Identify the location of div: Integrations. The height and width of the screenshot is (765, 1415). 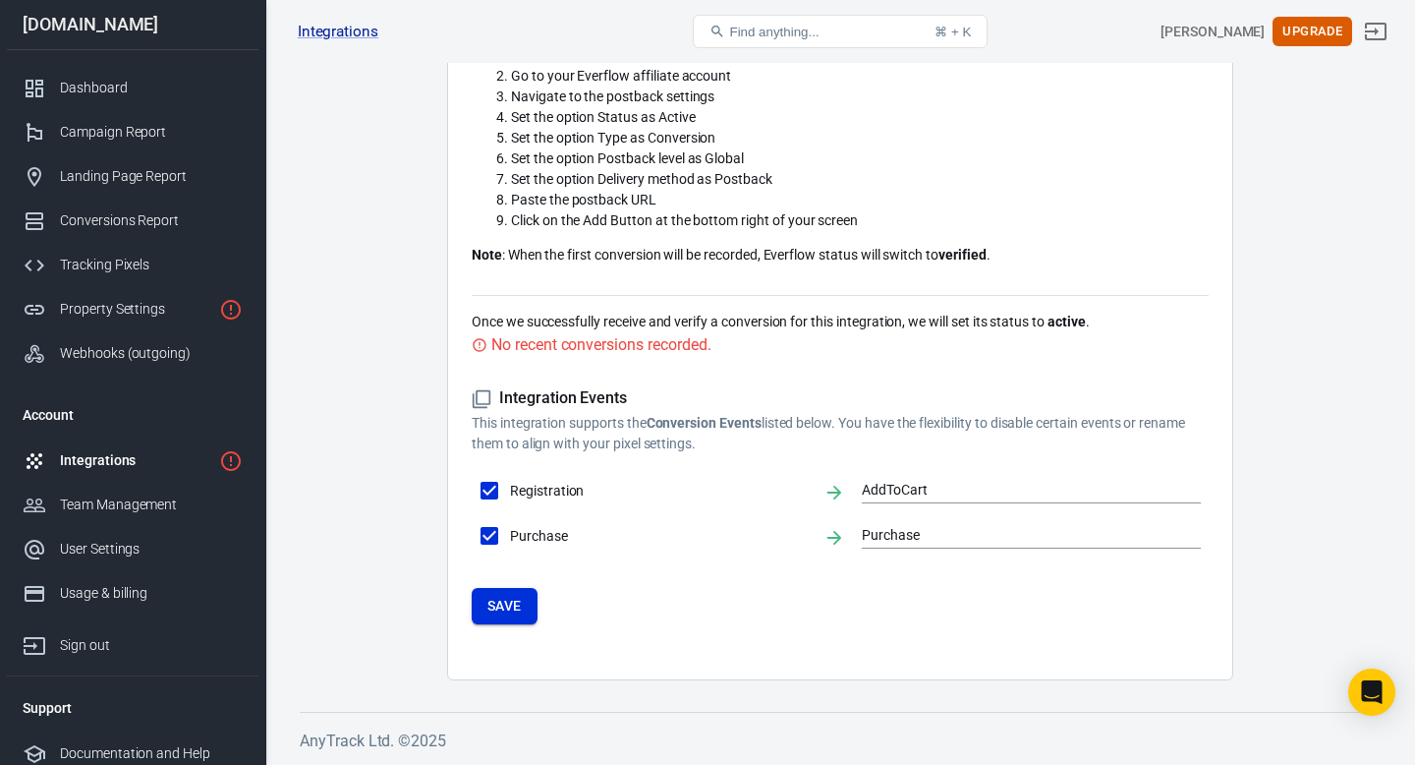
(136, 460).